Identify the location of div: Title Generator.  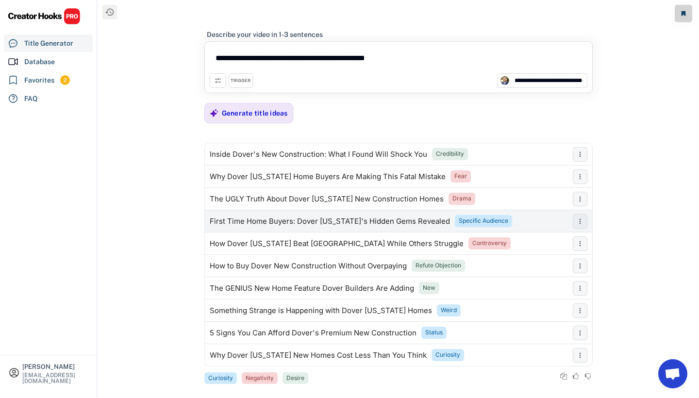
(49, 43).